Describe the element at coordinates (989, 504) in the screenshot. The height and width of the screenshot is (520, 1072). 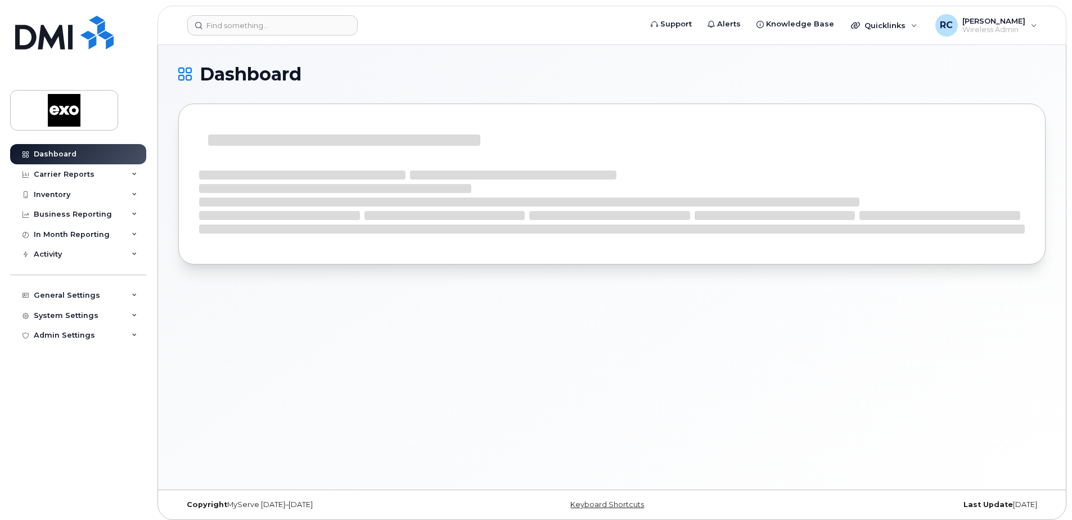
I see `strong: Last Update` at that location.